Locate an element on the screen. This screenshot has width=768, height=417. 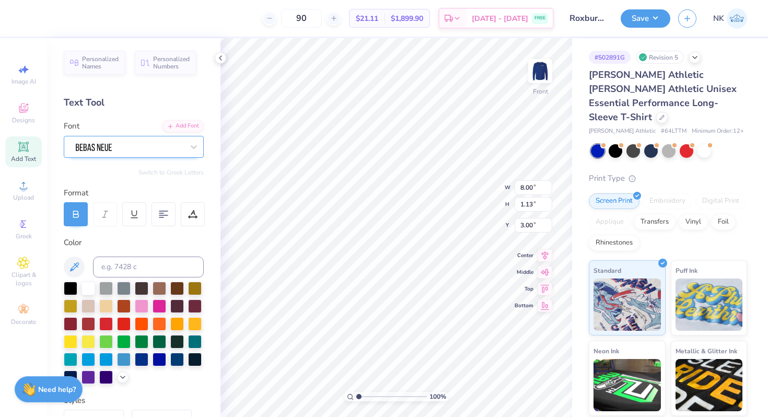
img: Standard is located at coordinates (627, 304).